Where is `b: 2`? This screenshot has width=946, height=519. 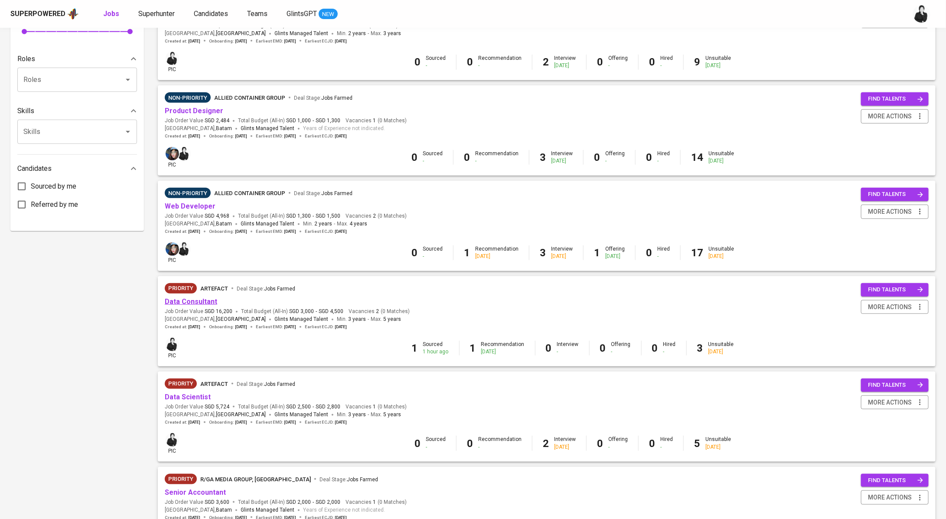 b: 2 is located at coordinates (546, 444).